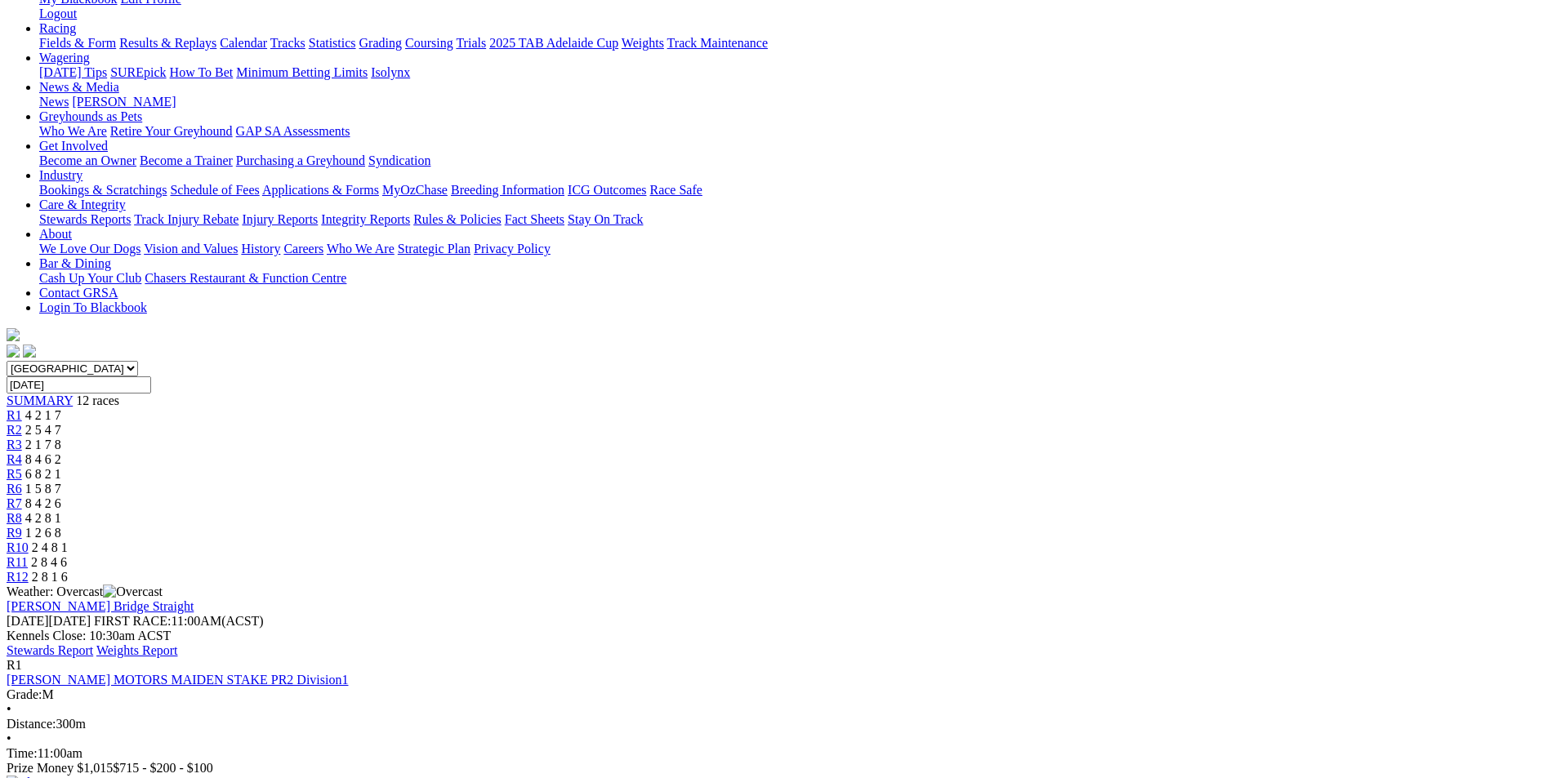 The height and width of the screenshot is (778, 1556). What do you see at coordinates (90, 278) in the screenshot?
I see `a: Cash Up Your Club` at bounding box center [90, 278].